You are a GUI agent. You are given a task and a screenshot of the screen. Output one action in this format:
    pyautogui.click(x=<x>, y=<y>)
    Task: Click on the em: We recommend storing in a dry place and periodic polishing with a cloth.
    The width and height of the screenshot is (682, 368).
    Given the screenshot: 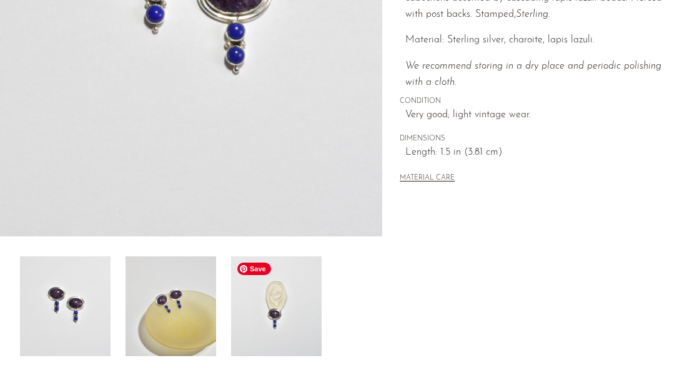 What is the action you would take?
    pyautogui.click(x=533, y=74)
    